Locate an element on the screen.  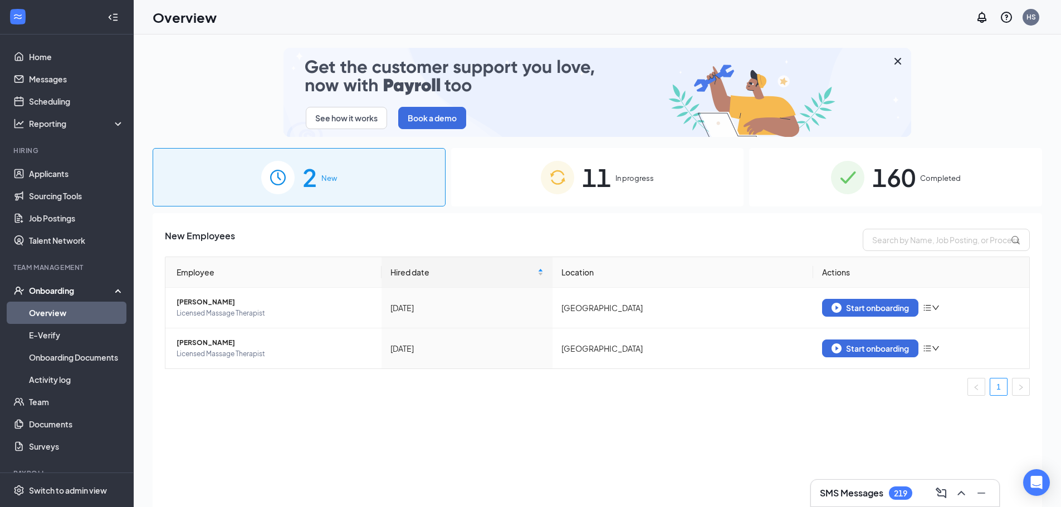
span: Completed is located at coordinates (940, 178).